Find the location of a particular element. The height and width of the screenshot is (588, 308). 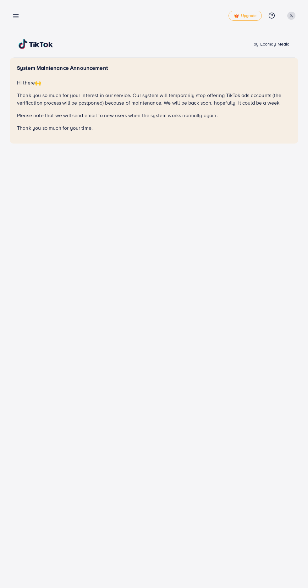

h5: System Maintenance Announcement is located at coordinates (154, 68).